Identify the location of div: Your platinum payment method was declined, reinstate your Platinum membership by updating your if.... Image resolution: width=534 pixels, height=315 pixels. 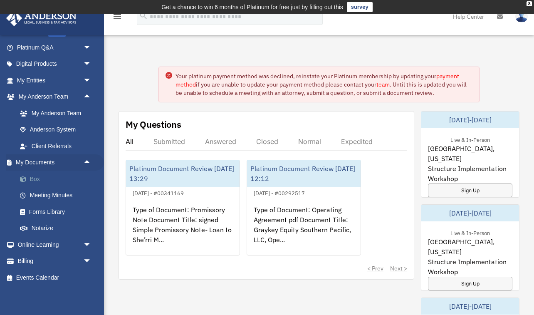
(324, 84).